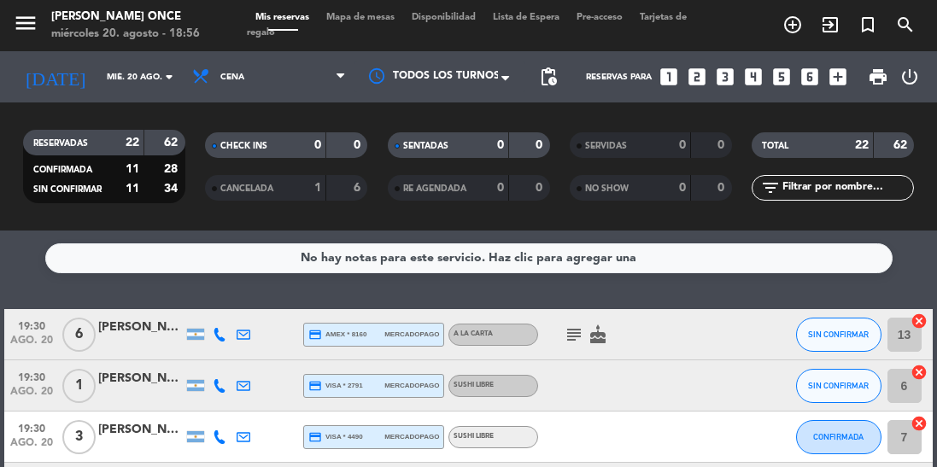 The width and height of the screenshot is (937, 467). I want to click on i: turned_in_not, so click(868, 25).